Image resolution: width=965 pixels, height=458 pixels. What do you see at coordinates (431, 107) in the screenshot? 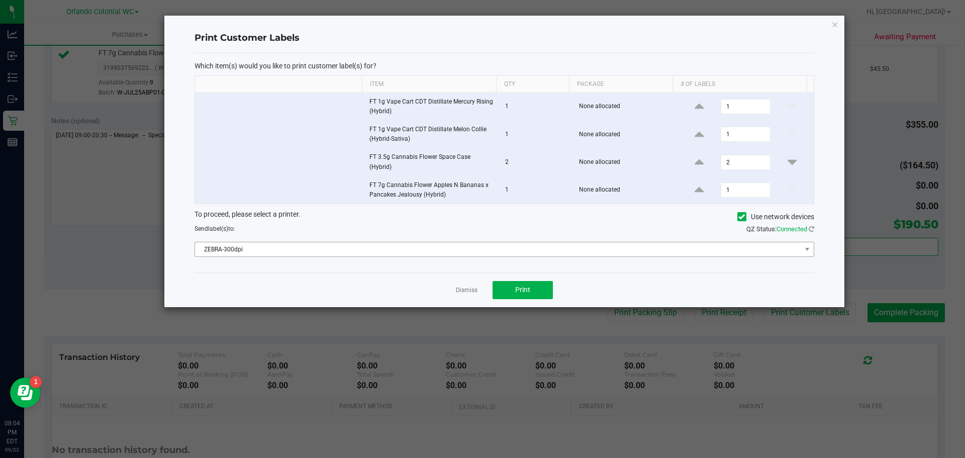
I see `td: FT 1g Vape Cart CDT Distillate Mercury Rising (Hybrid)` at bounding box center [431, 107].